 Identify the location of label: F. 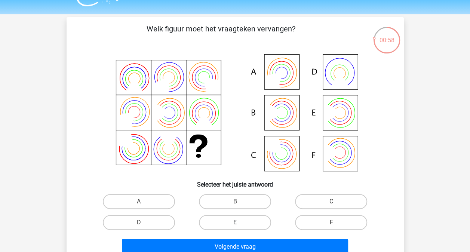
(331, 222).